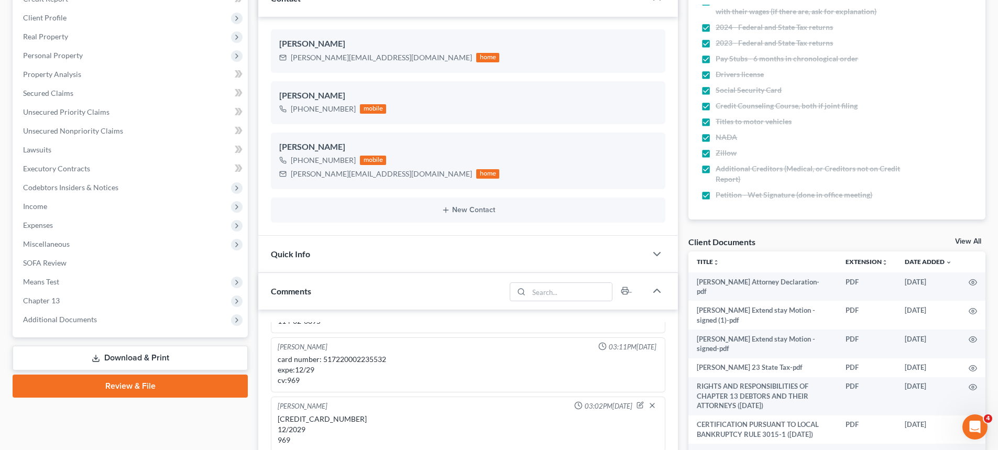 Image resolution: width=998 pixels, height=450 pixels. Describe the element at coordinates (37, 149) in the screenshot. I see `span: Lawsuits` at that location.